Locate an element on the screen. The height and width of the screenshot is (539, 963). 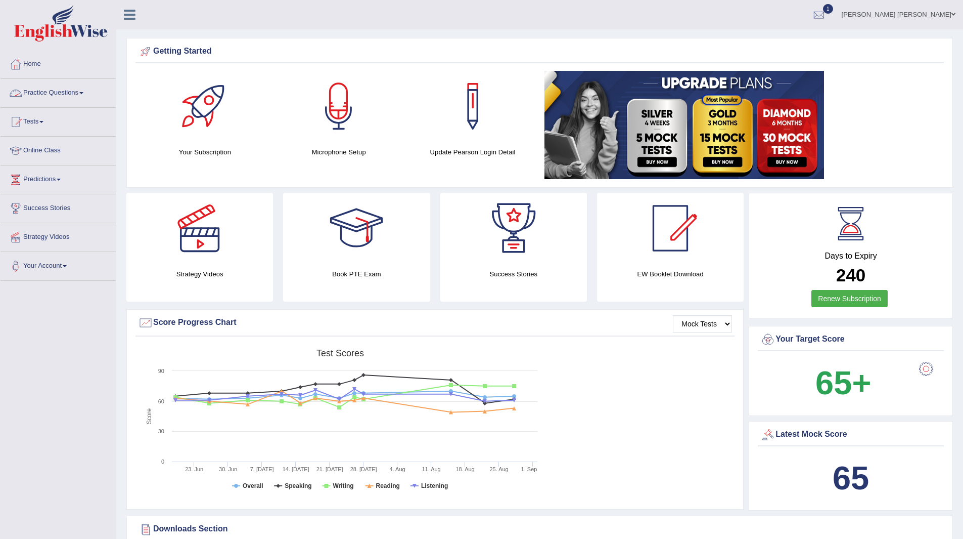
a: Strategy Videos is located at coordinates (58, 236).